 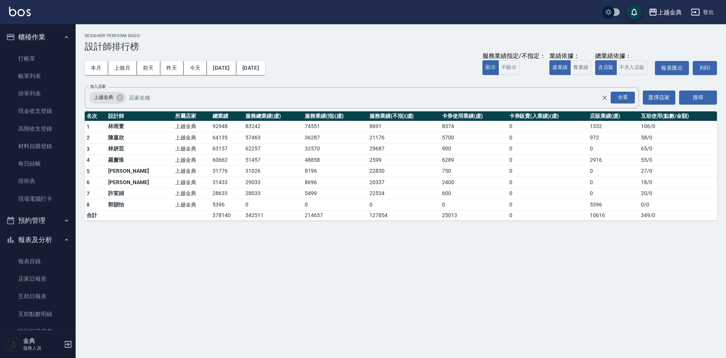 What do you see at coordinates (401, 47) in the screenshot?
I see `h3: 設計師排行榜` at bounding box center [401, 47].